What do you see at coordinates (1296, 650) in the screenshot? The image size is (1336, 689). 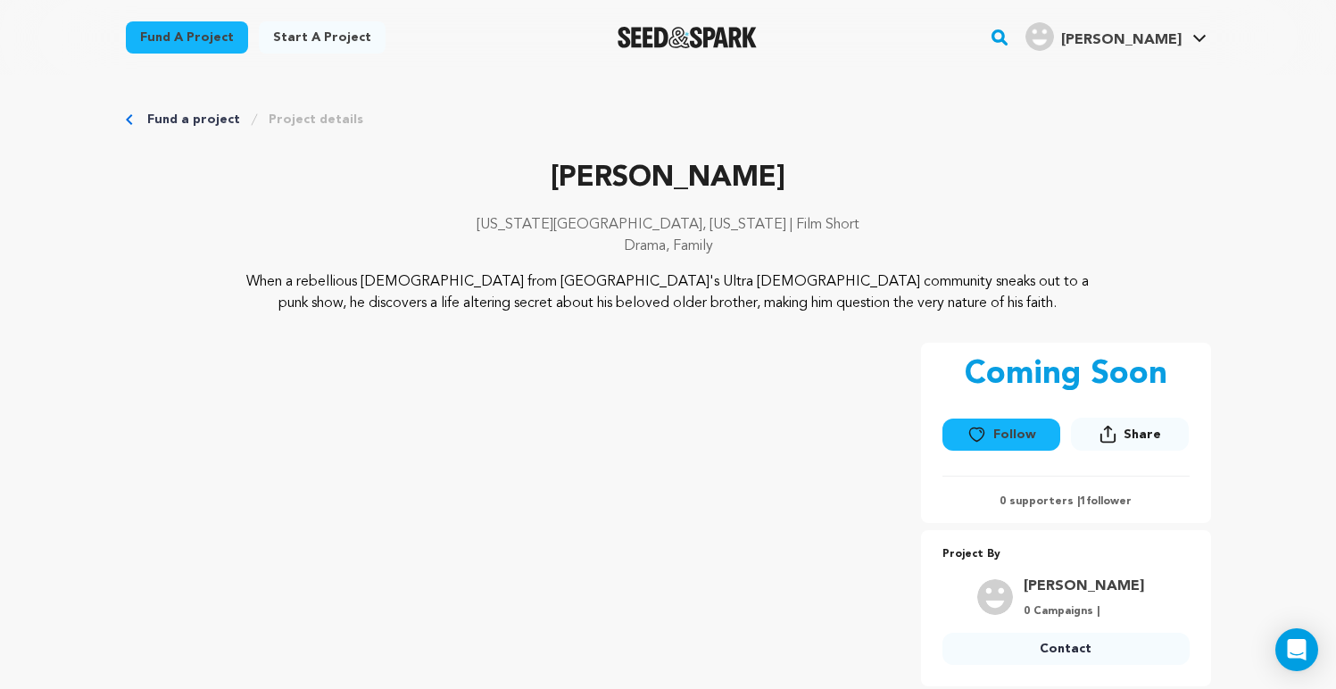 I see `div: Open Intercom Messenger` at bounding box center [1296, 650].